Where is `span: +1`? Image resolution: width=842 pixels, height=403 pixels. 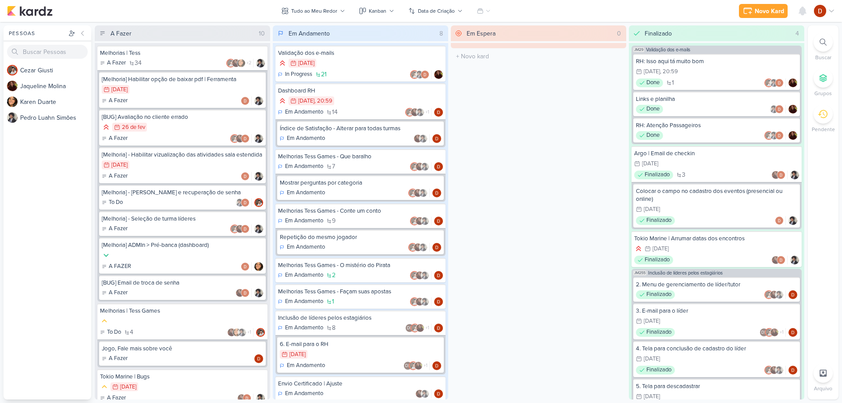
span: +1 is located at coordinates (427, 112).